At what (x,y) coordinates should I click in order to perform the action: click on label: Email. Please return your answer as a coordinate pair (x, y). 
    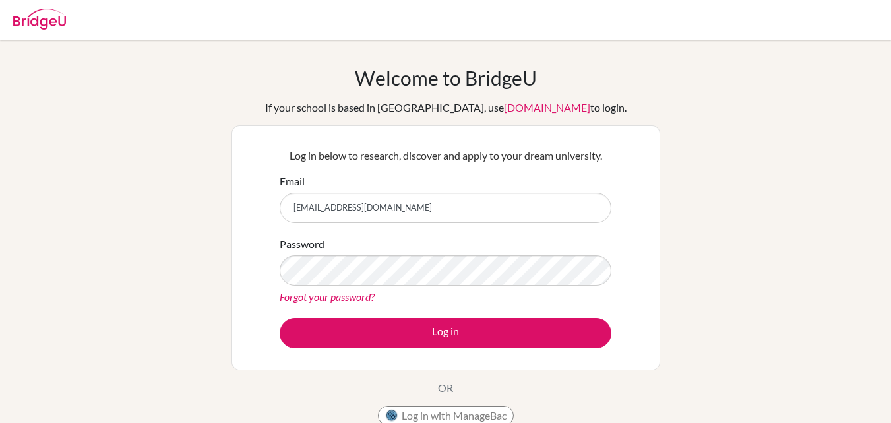
    Looking at the image, I should click on (292, 181).